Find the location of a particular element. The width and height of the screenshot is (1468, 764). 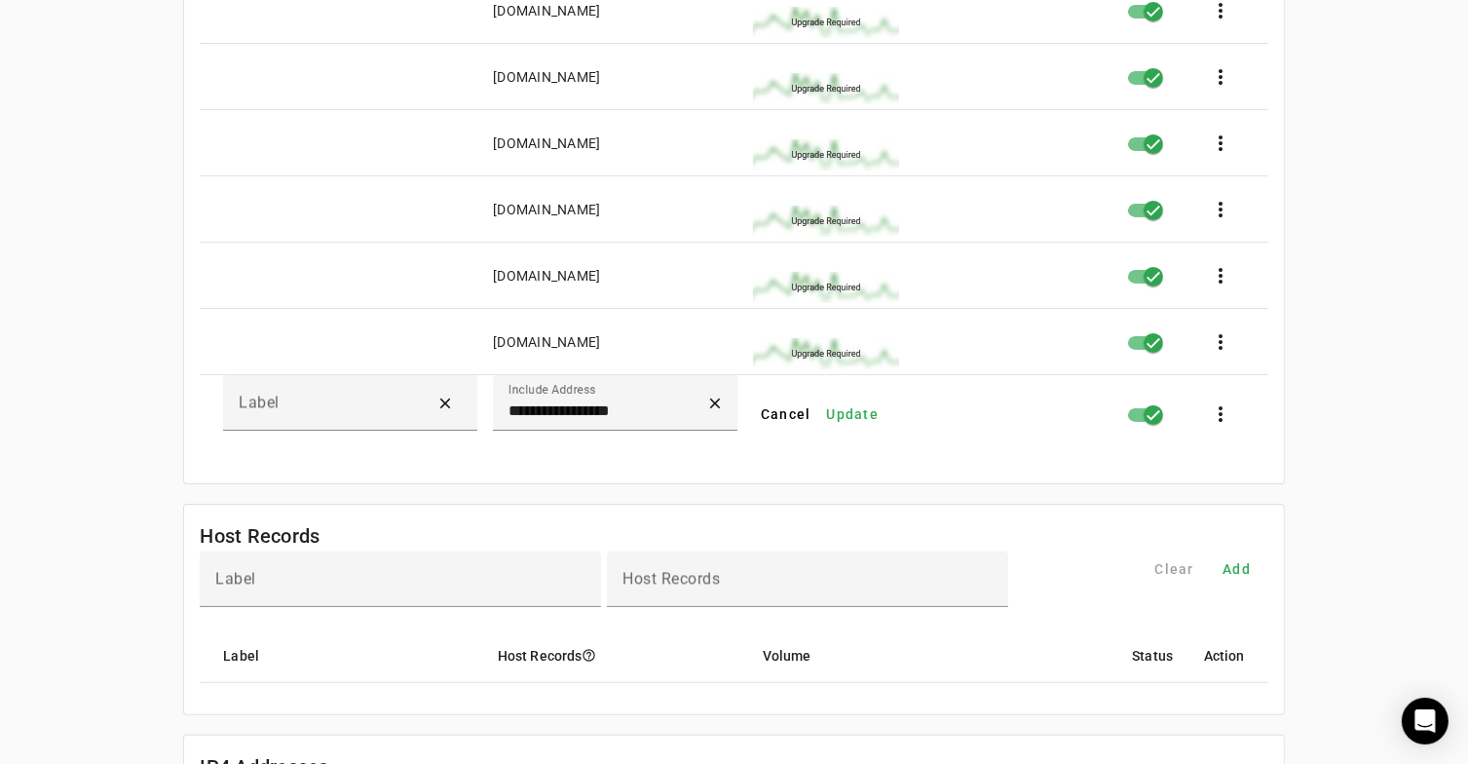

mat-header-cell: Volume is located at coordinates (932, 656).